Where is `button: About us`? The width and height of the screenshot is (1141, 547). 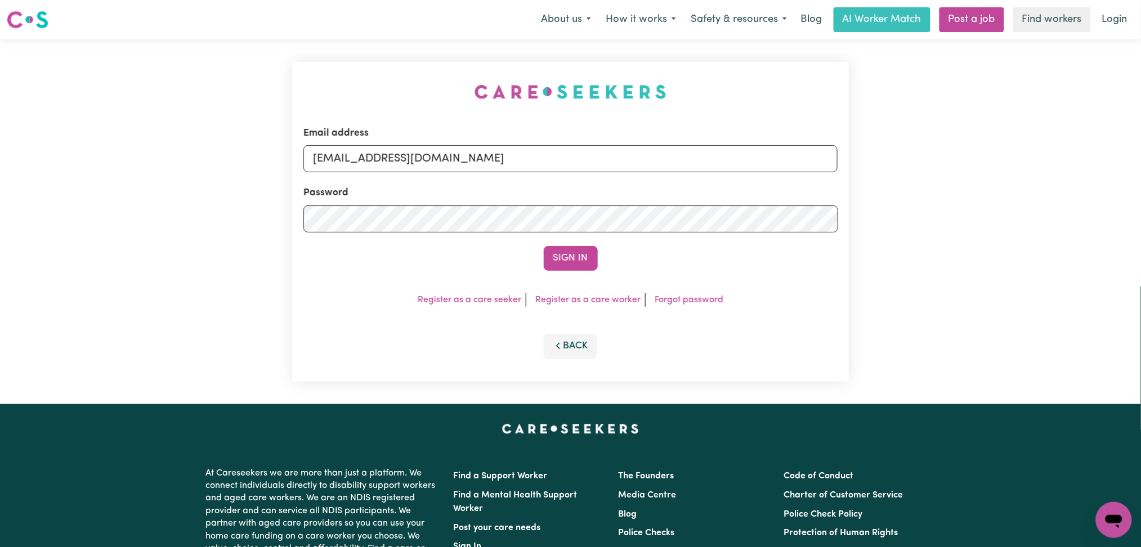 button: About us is located at coordinates (566, 20).